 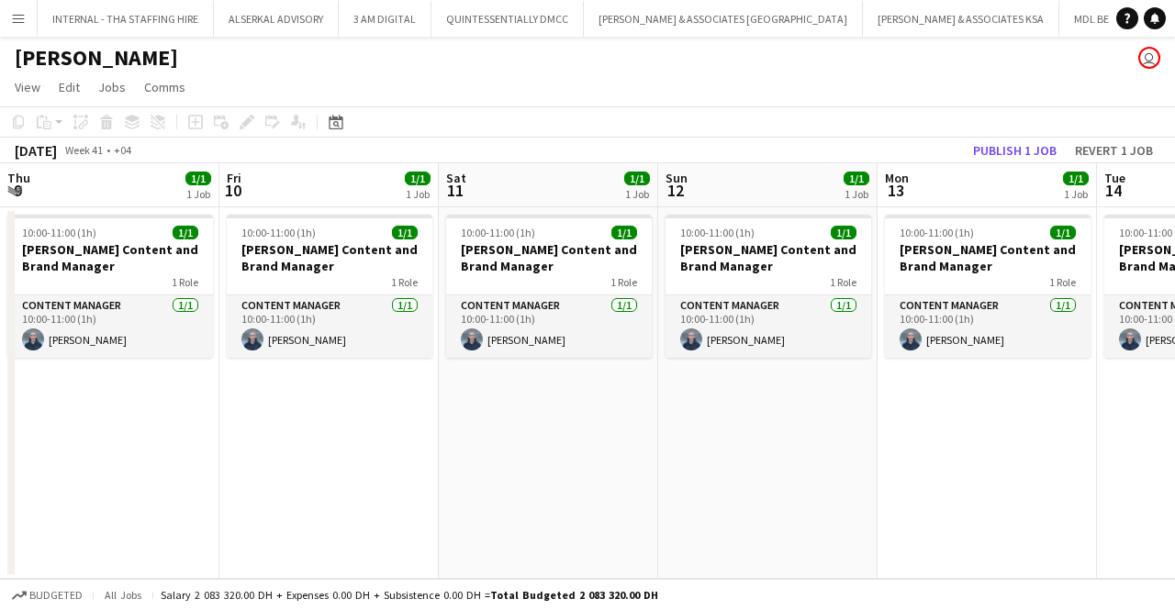 What do you see at coordinates (409, 595) in the screenshot?
I see `div: Salary 2 083 320.00 DH + Expenses 0.00 DH + Subsistence 0.00 DH =` at bounding box center [409, 595].